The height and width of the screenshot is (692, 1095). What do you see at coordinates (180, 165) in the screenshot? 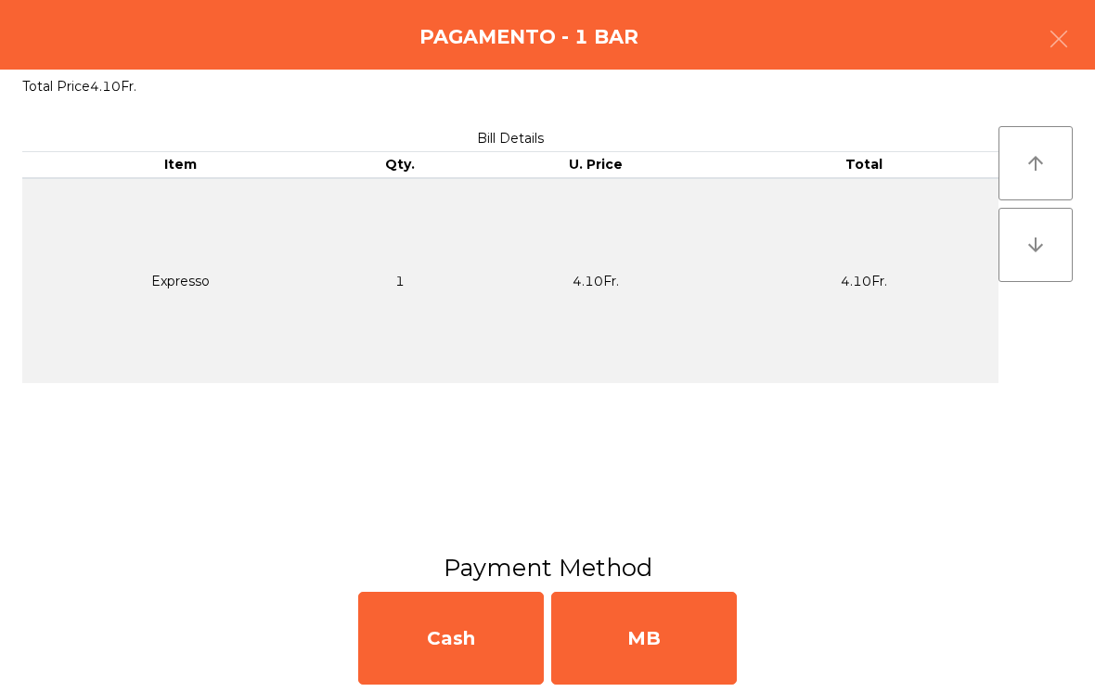
I see `th: Item` at bounding box center [180, 165].